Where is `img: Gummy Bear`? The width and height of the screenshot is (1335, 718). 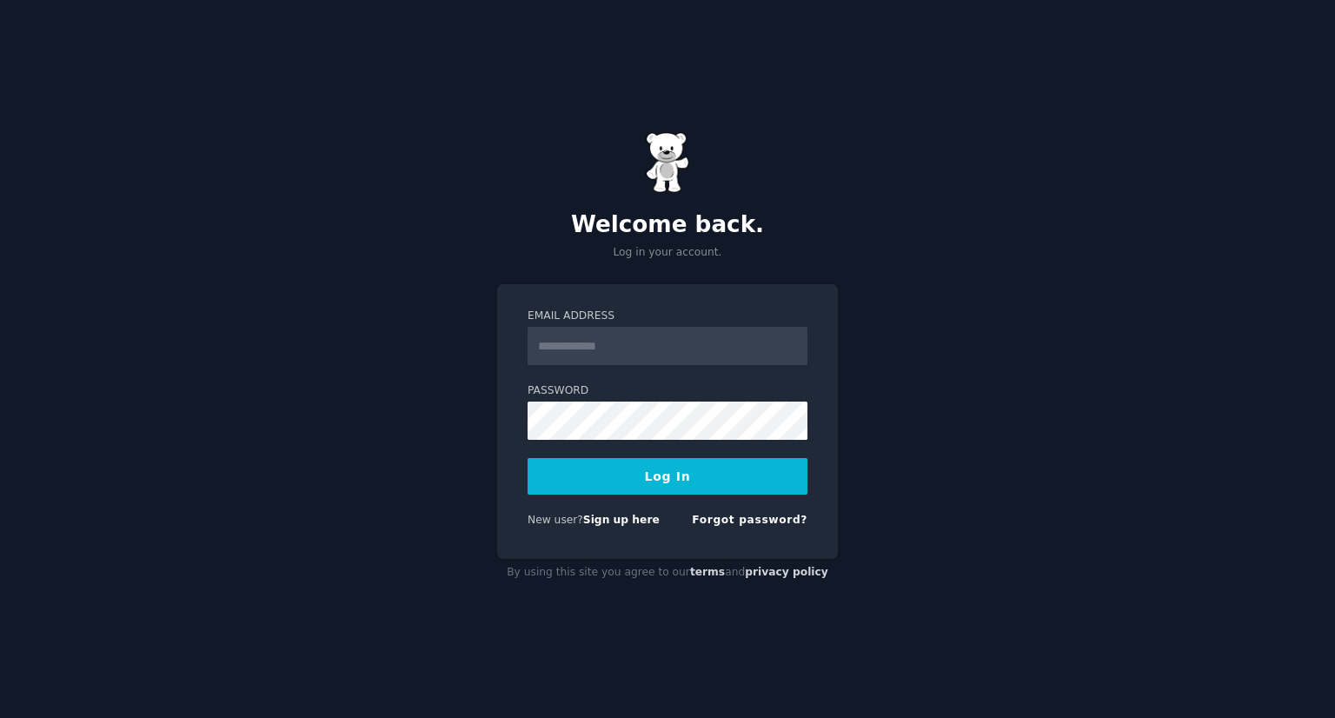 img: Gummy Bear is located at coordinates (667, 162).